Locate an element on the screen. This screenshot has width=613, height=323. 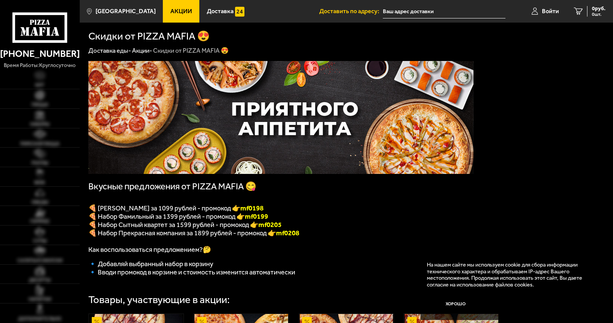
span: 🍕 Набор Фамильный за 1399 рублей - промокод 👉 is located at coordinates (178, 216).